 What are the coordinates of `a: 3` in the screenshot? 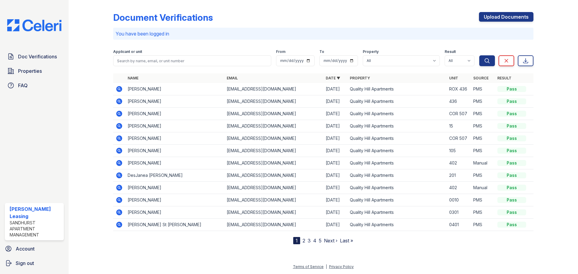 It's located at (309, 241).